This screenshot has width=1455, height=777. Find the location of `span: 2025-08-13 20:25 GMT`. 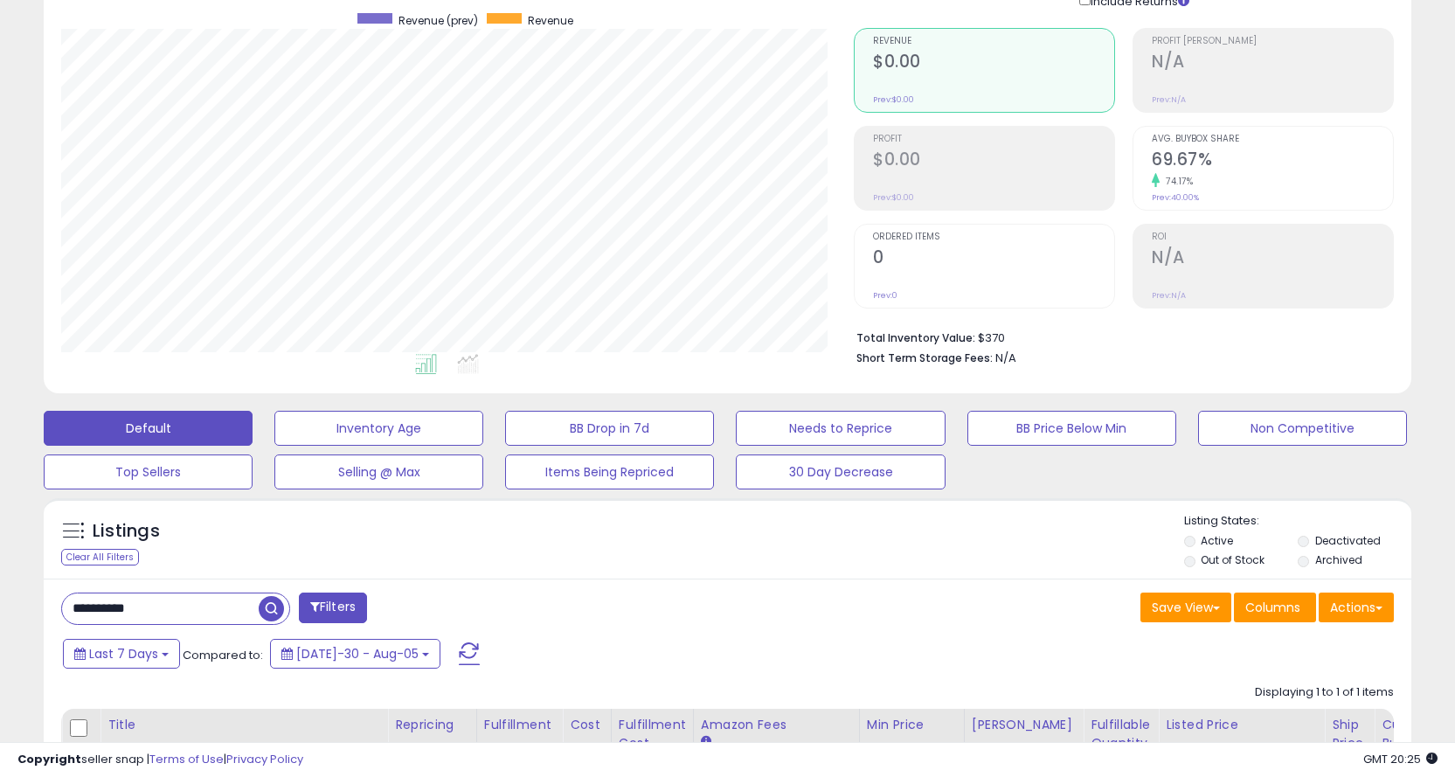

span: 2025-08-13 20:25 GMT is located at coordinates (1400, 758).